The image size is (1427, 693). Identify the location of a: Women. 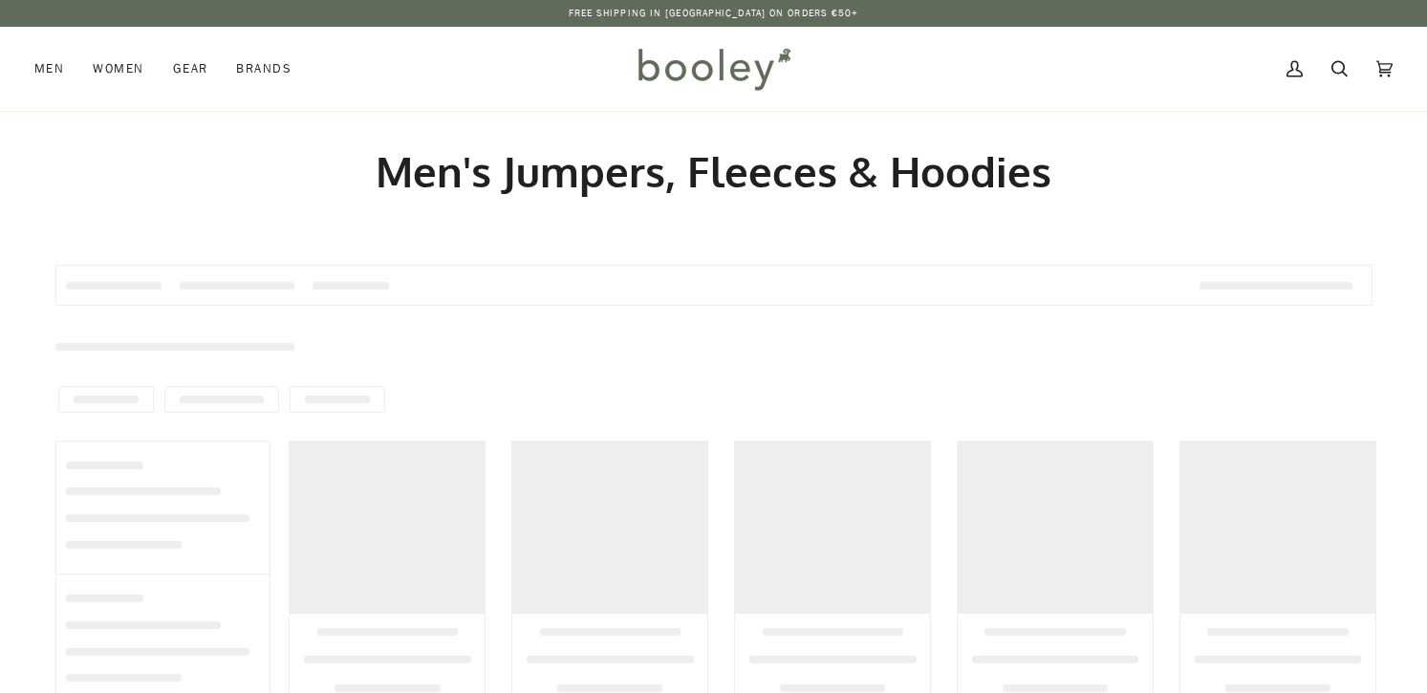
(118, 69).